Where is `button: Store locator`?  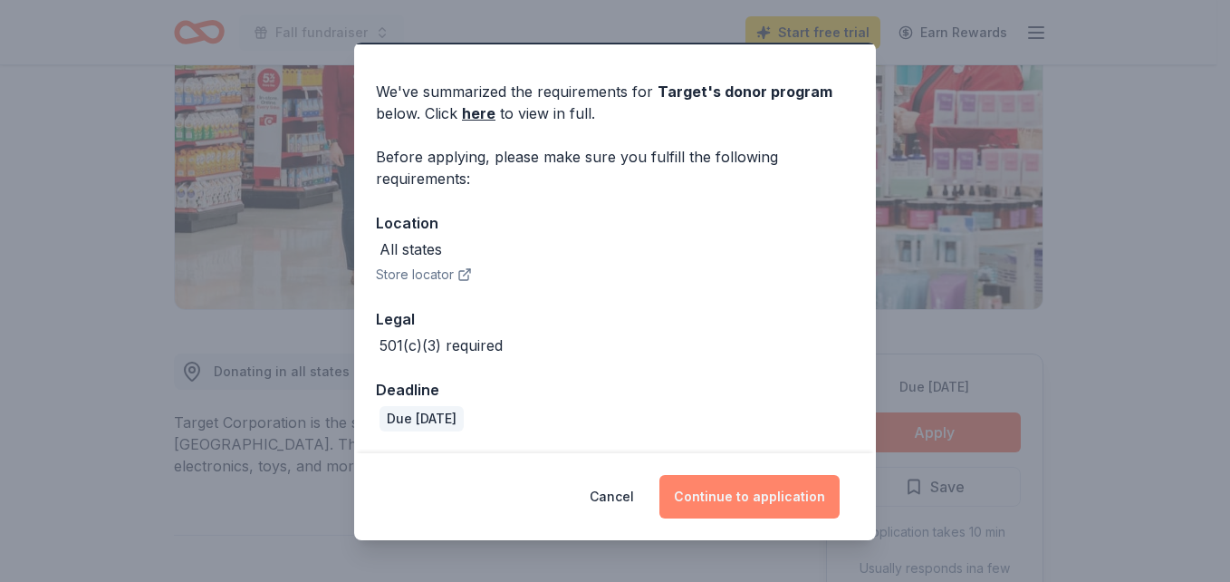 button: Store locator is located at coordinates (424, 275).